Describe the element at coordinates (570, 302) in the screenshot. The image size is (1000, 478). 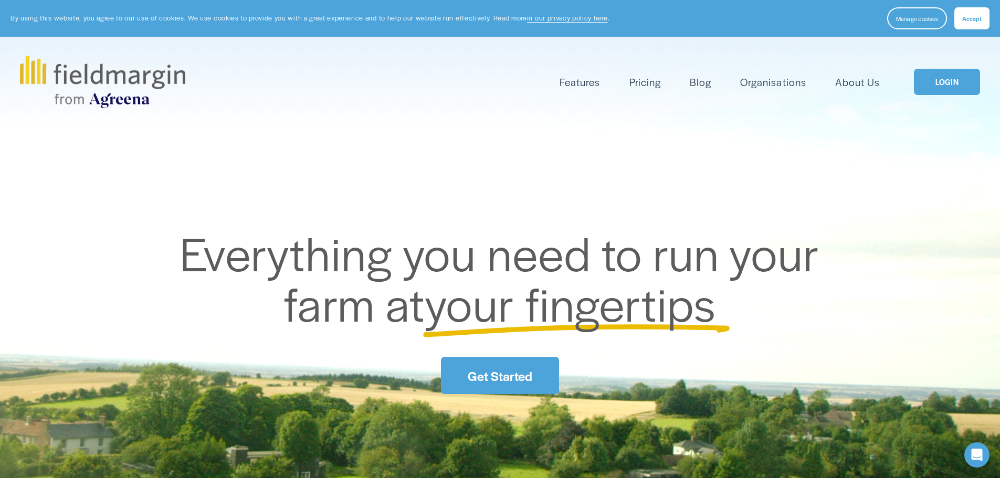
I see `span: your fingertips` at that location.